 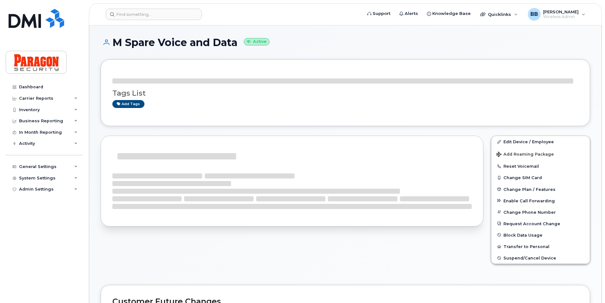 I want to click on button: Request Account Change, so click(x=541, y=223).